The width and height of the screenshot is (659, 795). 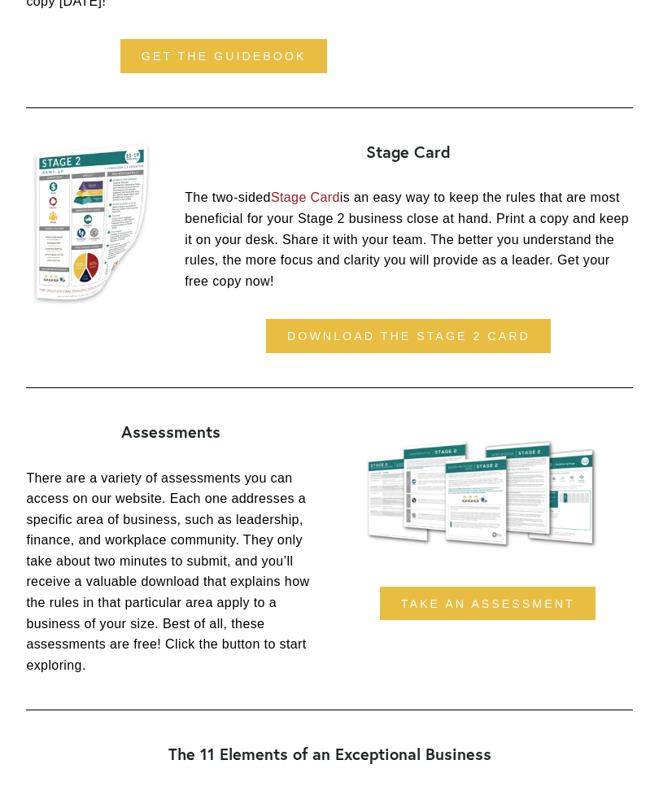 What do you see at coordinates (224, 56) in the screenshot?
I see `a: get the guidebook` at bounding box center [224, 56].